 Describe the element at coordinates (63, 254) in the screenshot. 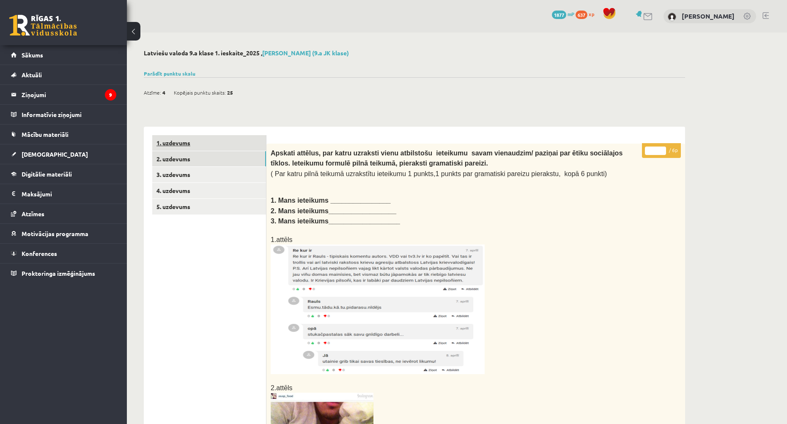

I see `a: Konferences` at that location.